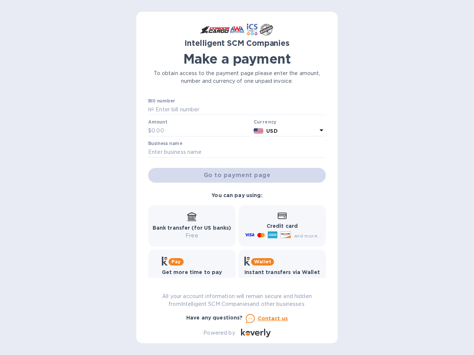  I want to click on b: Get more time to pay, so click(192, 272).